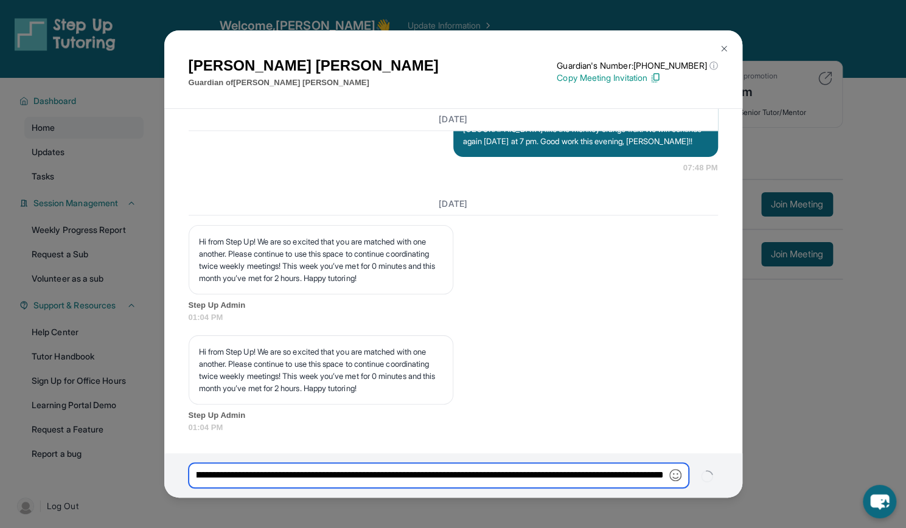 Image resolution: width=906 pixels, height=528 pixels. What do you see at coordinates (655, 78) in the screenshot?
I see `img: Copy Icon` at bounding box center [655, 78].